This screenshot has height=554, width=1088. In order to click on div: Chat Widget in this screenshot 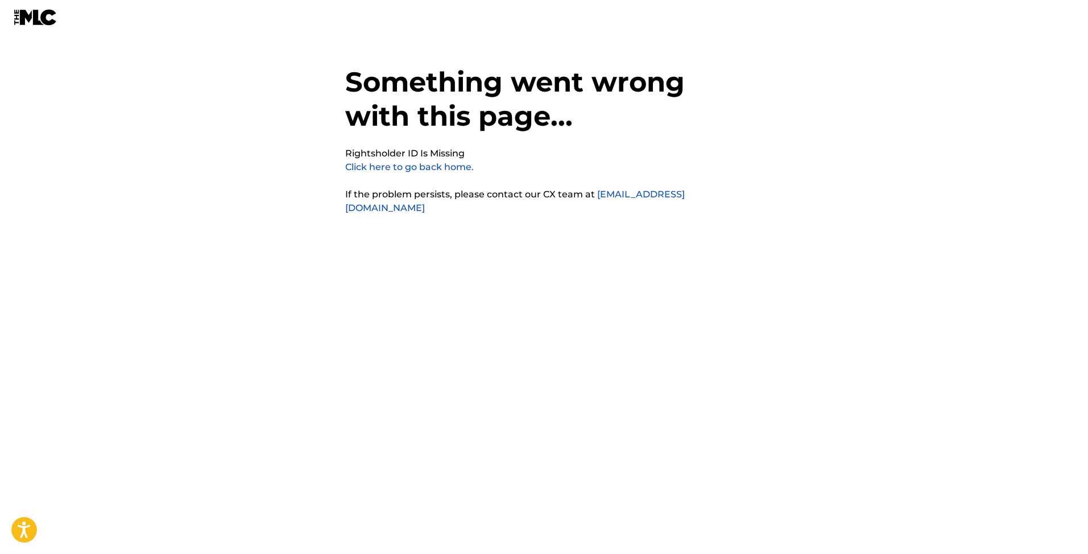, I will do `click(1059, 526)`.